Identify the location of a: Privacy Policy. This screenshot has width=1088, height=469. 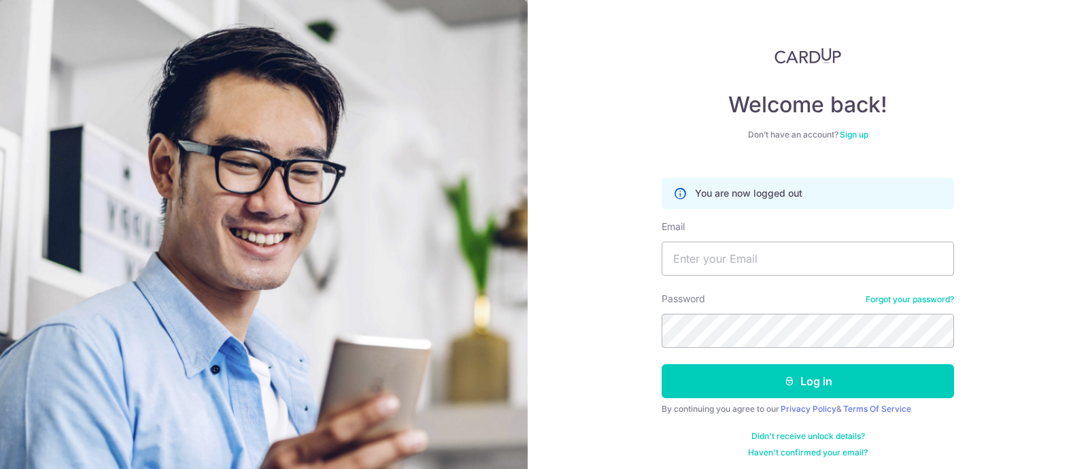
(809, 408).